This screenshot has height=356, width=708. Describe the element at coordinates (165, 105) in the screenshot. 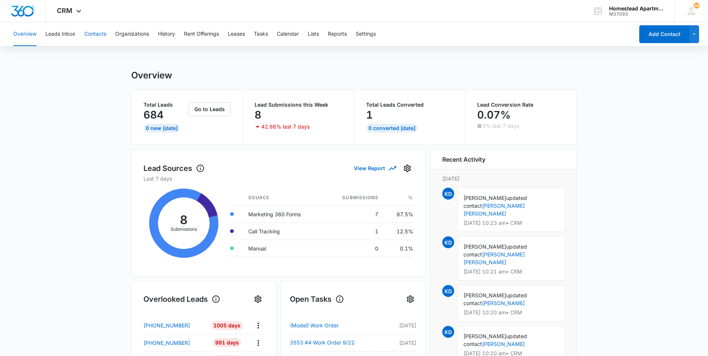

I see `p: Total Leads` at that location.